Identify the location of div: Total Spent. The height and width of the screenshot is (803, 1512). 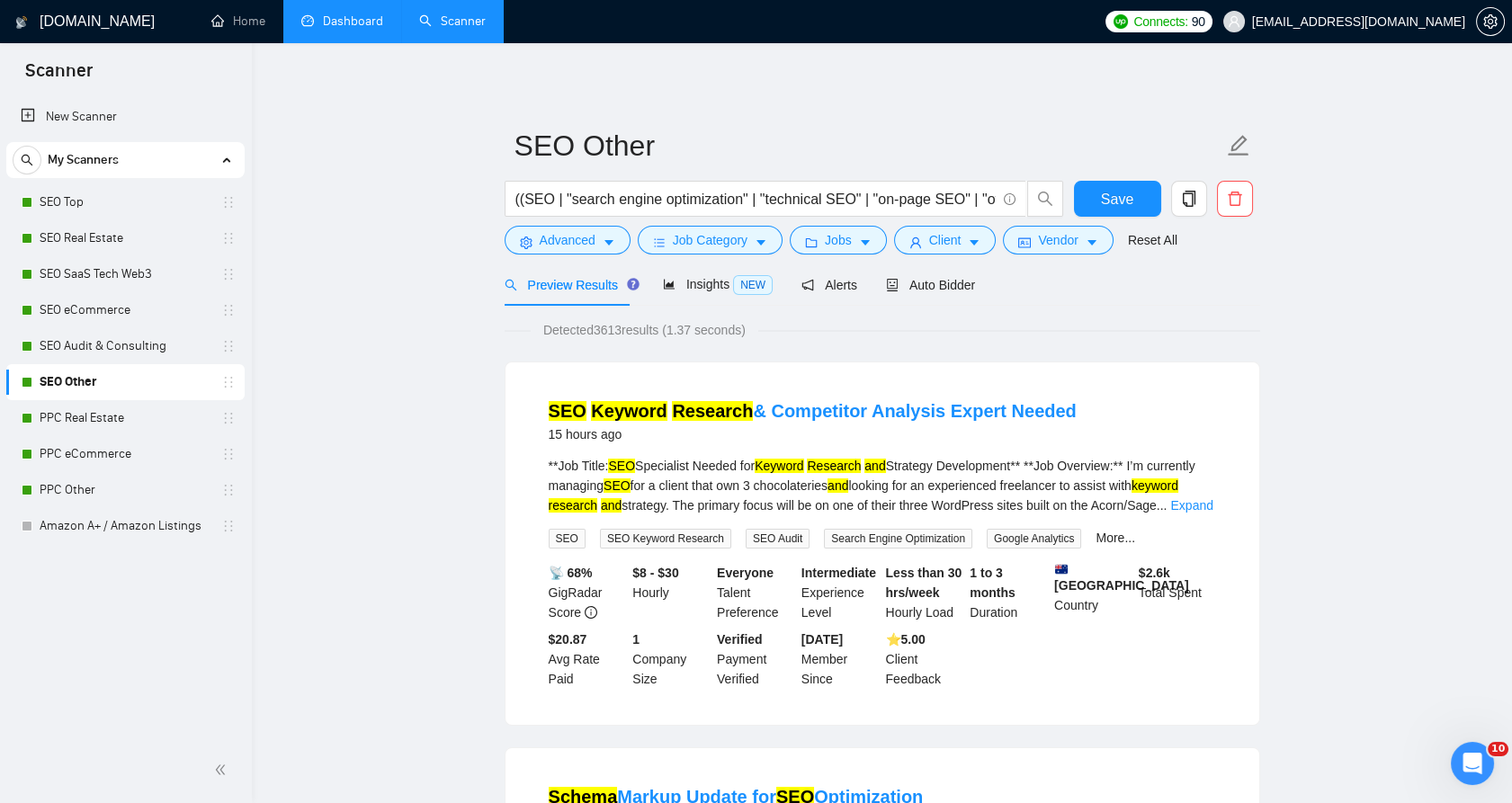
(1177, 593).